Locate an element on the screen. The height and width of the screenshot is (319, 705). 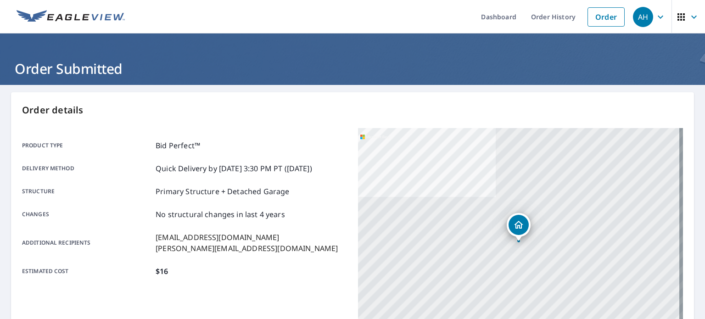
p: Product type is located at coordinates (87, 146).